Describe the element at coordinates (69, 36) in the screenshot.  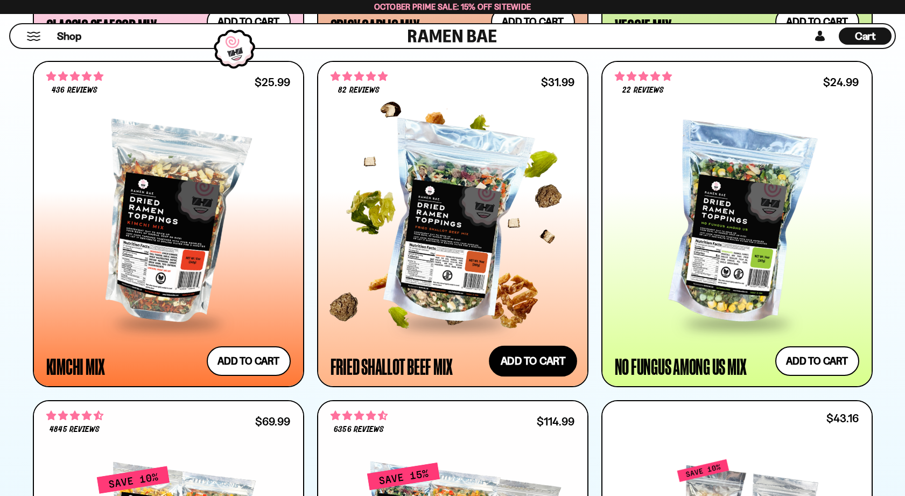
I see `span: Shop` at that location.